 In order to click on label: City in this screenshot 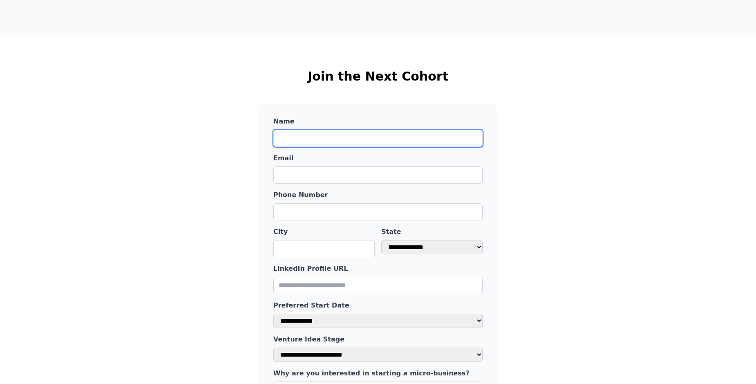, I will do `click(324, 232)`.